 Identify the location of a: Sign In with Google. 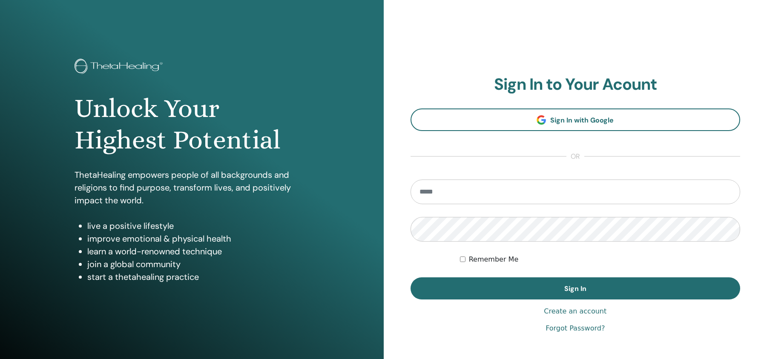
(575, 120).